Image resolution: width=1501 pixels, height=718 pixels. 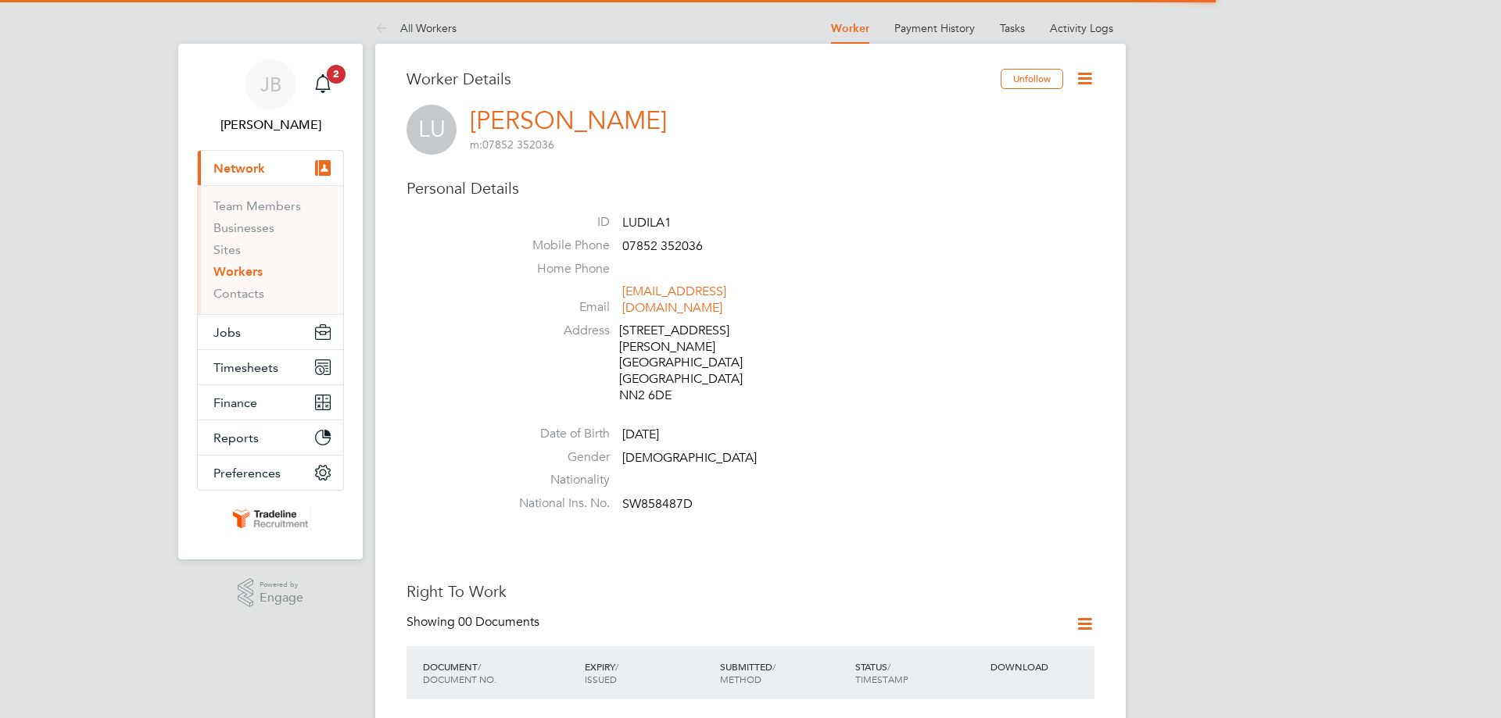 What do you see at coordinates (600, 679) in the screenshot?
I see `span: ISSUED` at bounding box center [600, 679].